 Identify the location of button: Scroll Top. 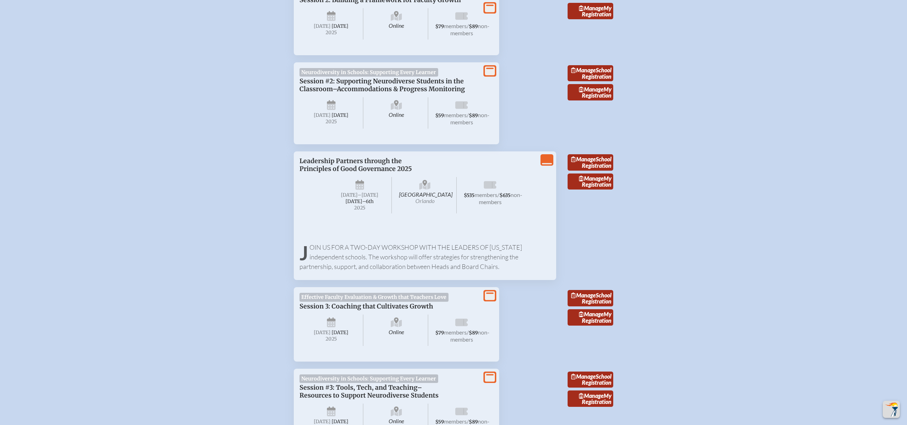
(891, 410).